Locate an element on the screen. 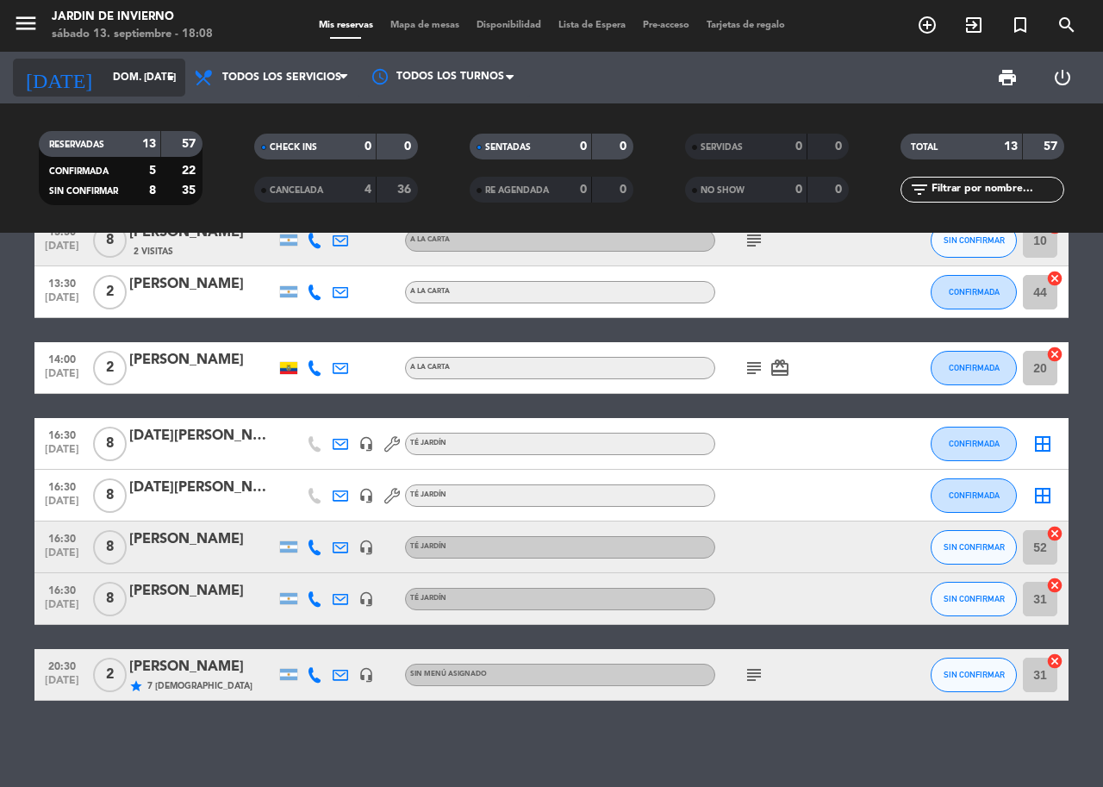  strong: 35 is located at coordinates (190, 190).